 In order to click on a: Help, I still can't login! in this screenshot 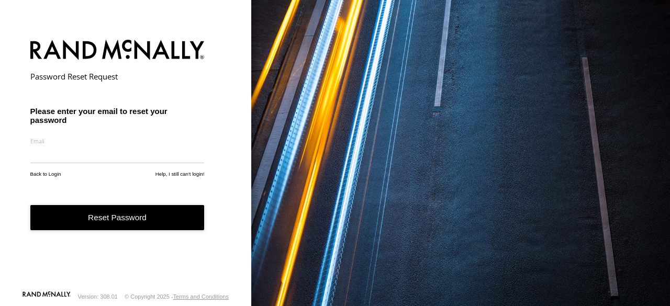, I will do `click(180, 174)`.